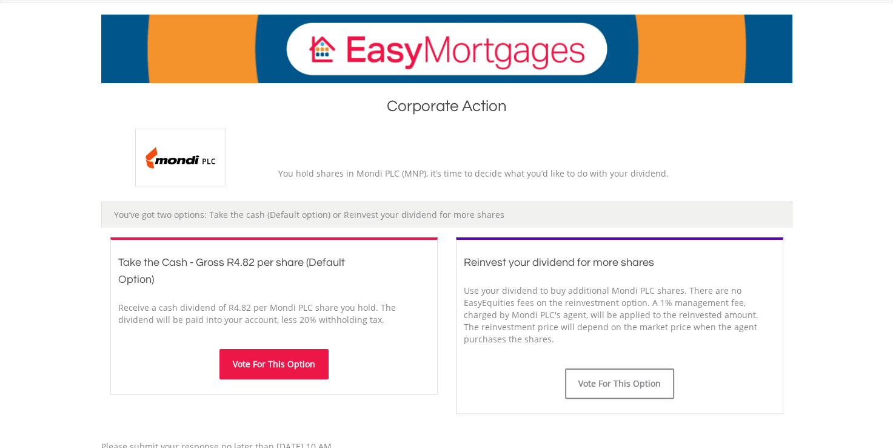  What do you see at coordinates (309, 214) in the screenshot?
I see `span: You’ve got two options: Take the cash (Default option) or Reinvest your dividend for more shares` at bounding box center [309, 214].